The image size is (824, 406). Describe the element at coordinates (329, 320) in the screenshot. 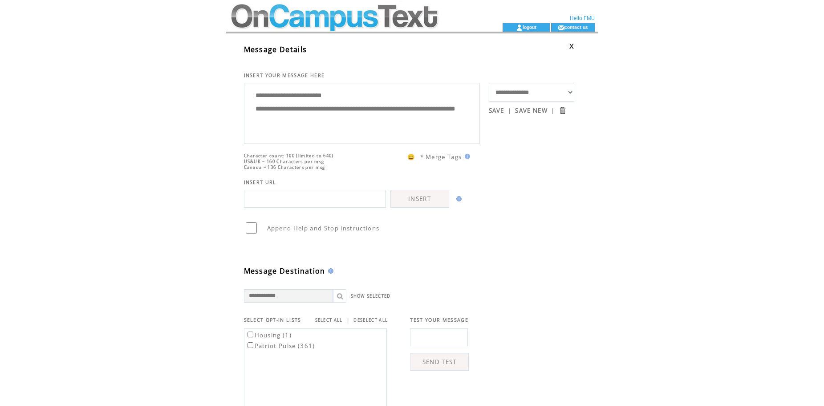

I see `a: SELECT ALL` at that location.